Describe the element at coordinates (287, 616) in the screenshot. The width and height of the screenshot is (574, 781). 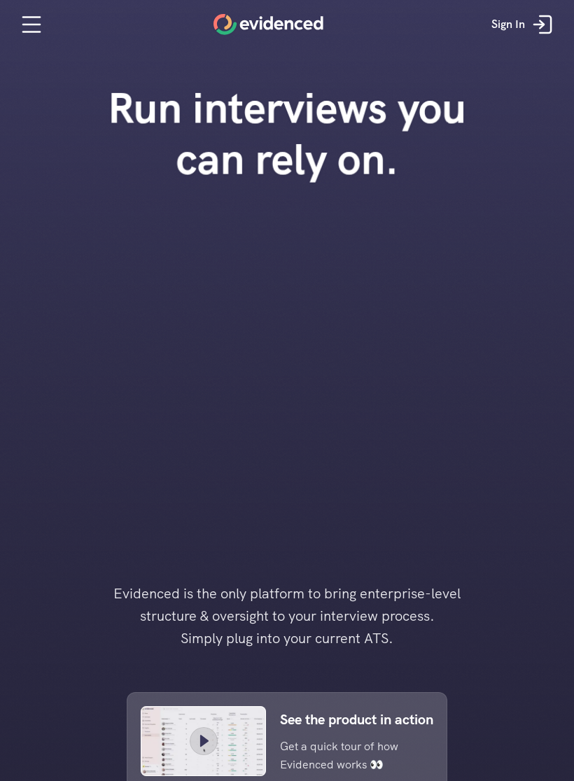
I see `h4: Evidenced is the only platform to bring enterprise-level structure & oversight to your interview ...` at that location.